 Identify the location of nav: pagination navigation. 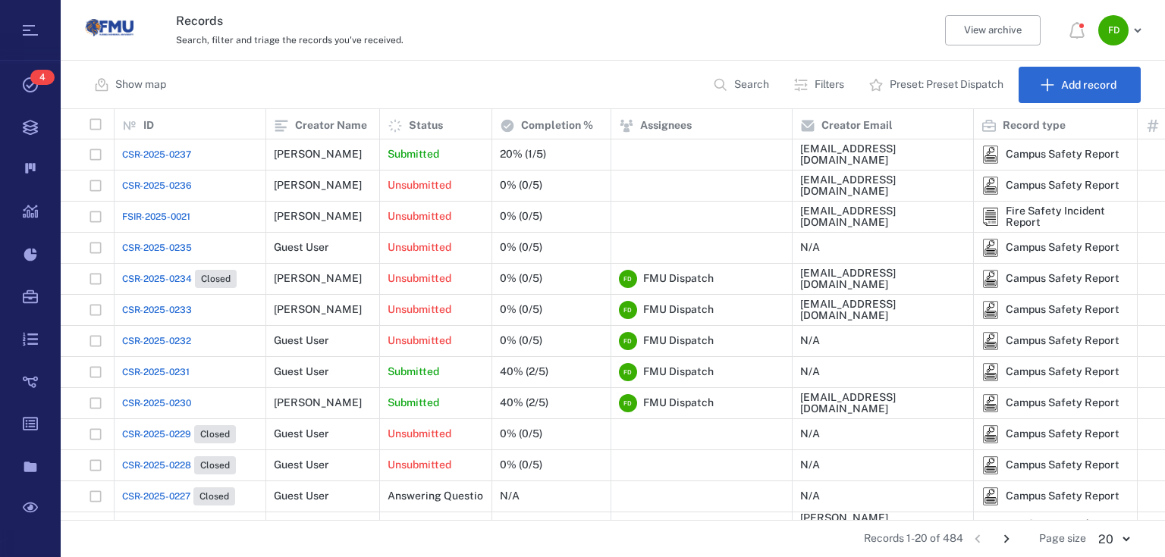
(992, 539).